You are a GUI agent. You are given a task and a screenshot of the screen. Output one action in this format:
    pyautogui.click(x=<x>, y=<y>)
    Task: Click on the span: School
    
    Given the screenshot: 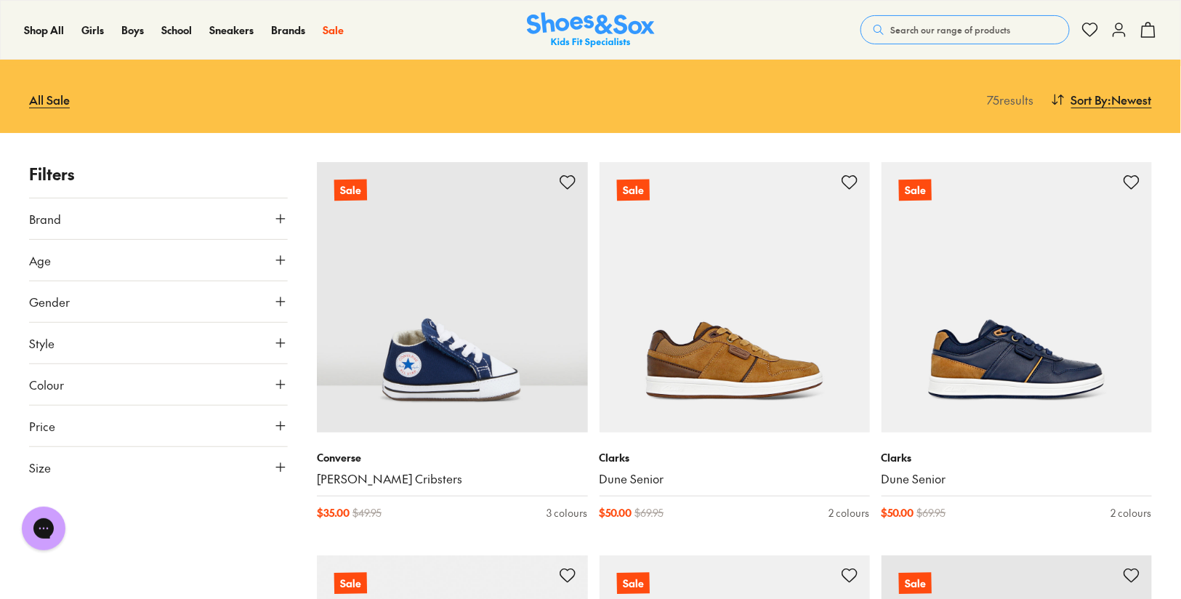 What is the action you would take?
    pyautogui.click(x=177, y=30)
    